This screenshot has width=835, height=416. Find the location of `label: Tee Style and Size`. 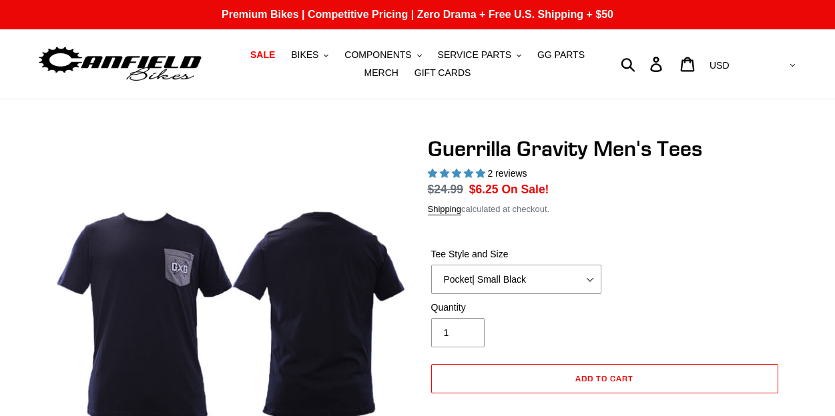

label: Tee Style and Size is located at coordinates (516, 254).